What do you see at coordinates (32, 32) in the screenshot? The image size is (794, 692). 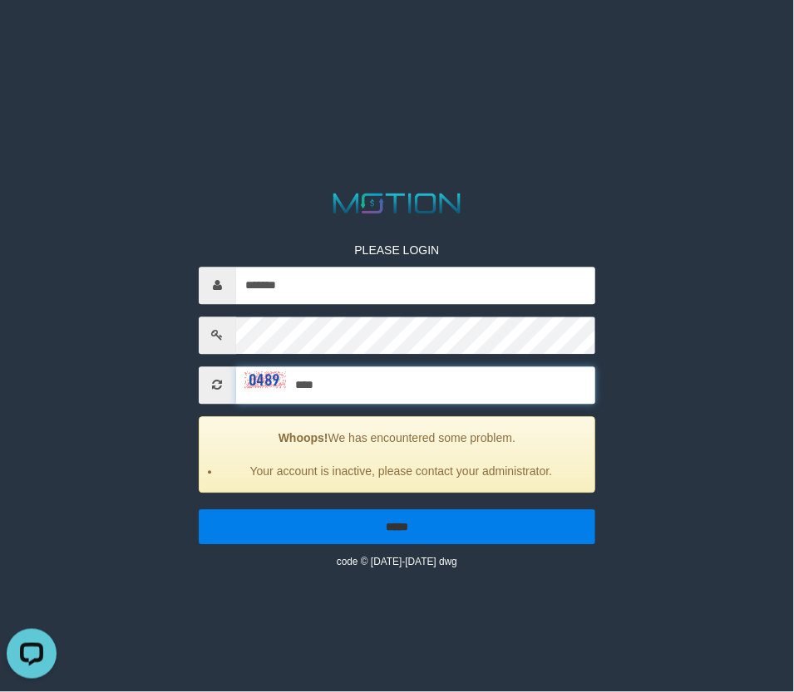 I see `button: Open LiveChat chat widget` at bounding box center [32, 32].